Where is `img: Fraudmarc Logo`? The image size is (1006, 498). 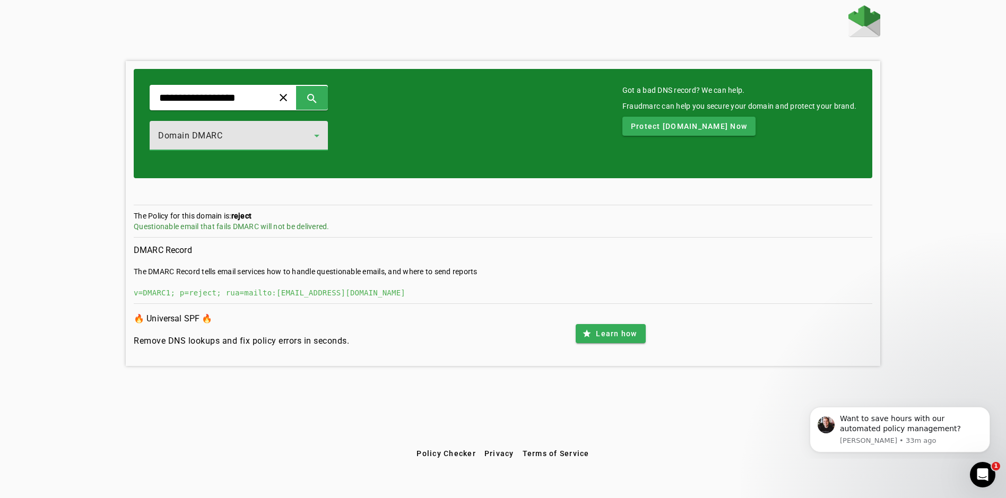
img: Fraudmarc Logo is located at coordinates (865, 21).